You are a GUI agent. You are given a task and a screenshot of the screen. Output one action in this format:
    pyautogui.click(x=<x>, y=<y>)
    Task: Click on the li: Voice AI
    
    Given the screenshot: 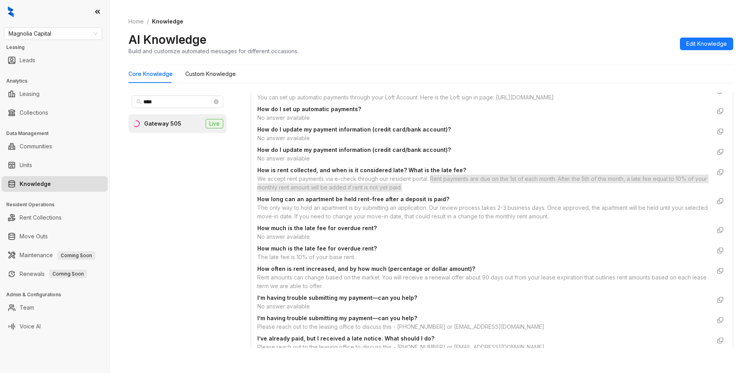 What is the action you would take?
    pyautogui.click(x=54, y=327)
    